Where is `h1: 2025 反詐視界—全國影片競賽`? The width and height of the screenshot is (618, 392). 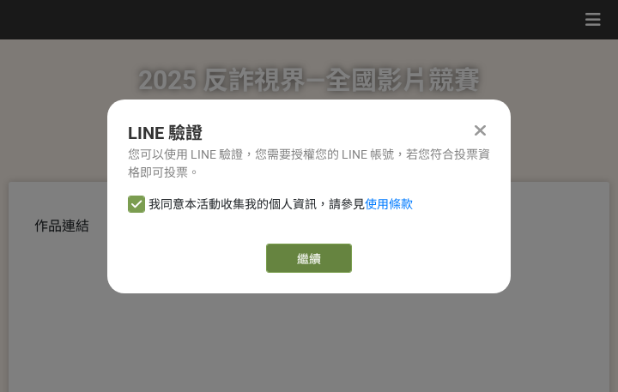
h1: 2025 反詐視界—全國影片競賽 is located at coordinates (309, 81).